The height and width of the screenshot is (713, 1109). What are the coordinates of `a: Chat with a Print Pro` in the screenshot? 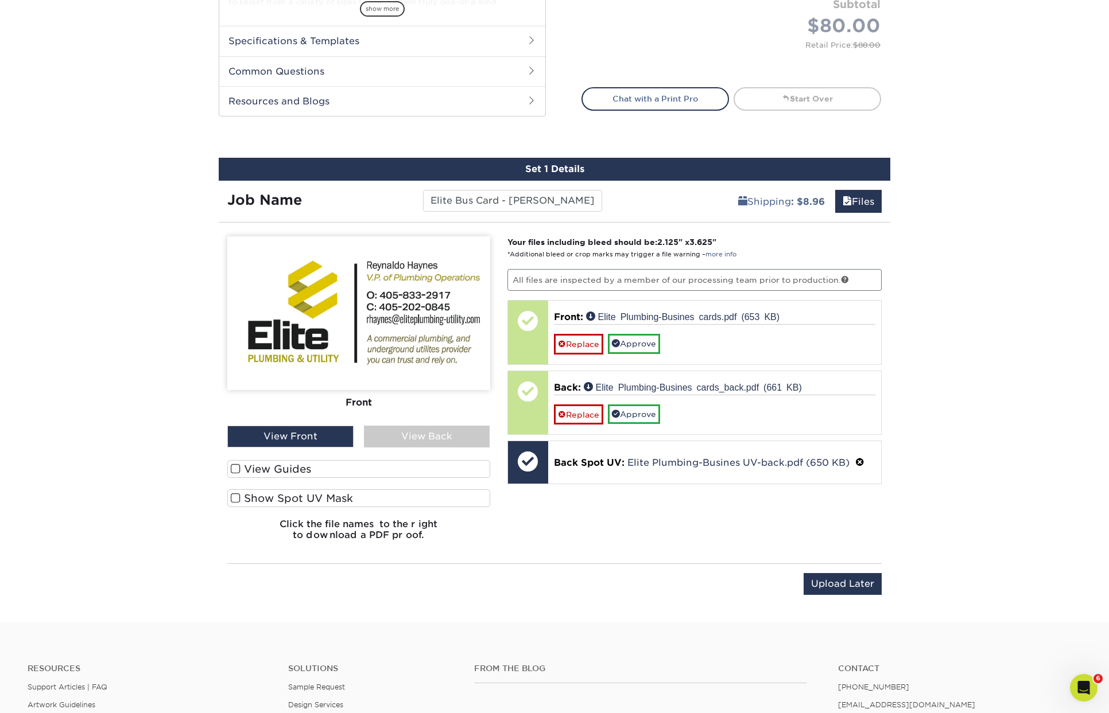 It's located at (655, 99).